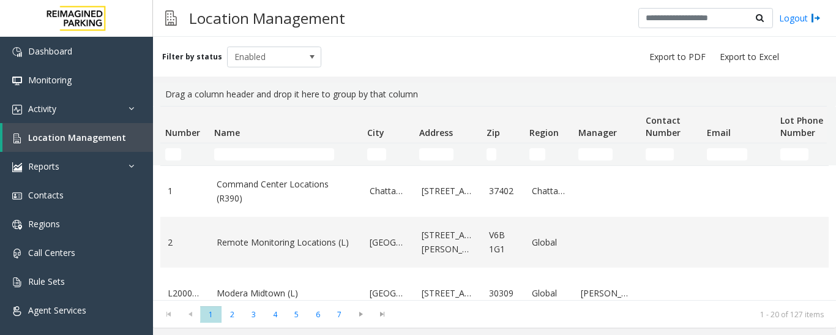  What do you see at coordinates (192, 57) in the screenshot?
I see `label: Filter by status` at bounding box center [192, 57].